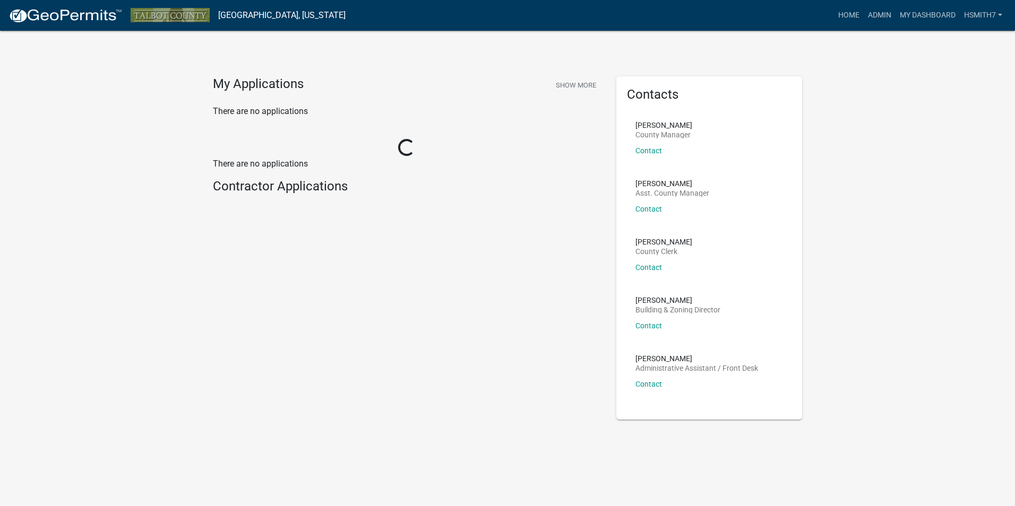 The image size is (1015, 506). What do you see at coordinates (678, 310) in the screenshot?
I see `p: Building & Zoning Director` at bounding box center [678, 310].